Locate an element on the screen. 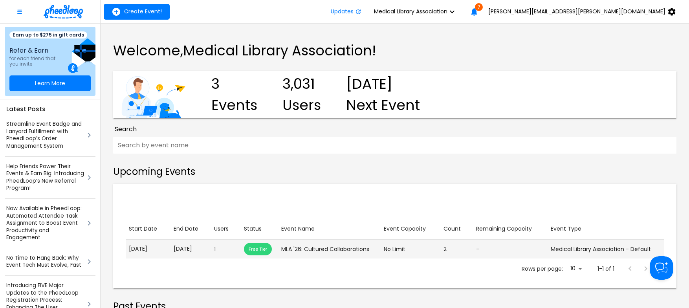  h5: Help Friends Power Their Events & Earn Big: Introducing PheedLoop’s New Referral Program! is located at coordinates (45, 177).